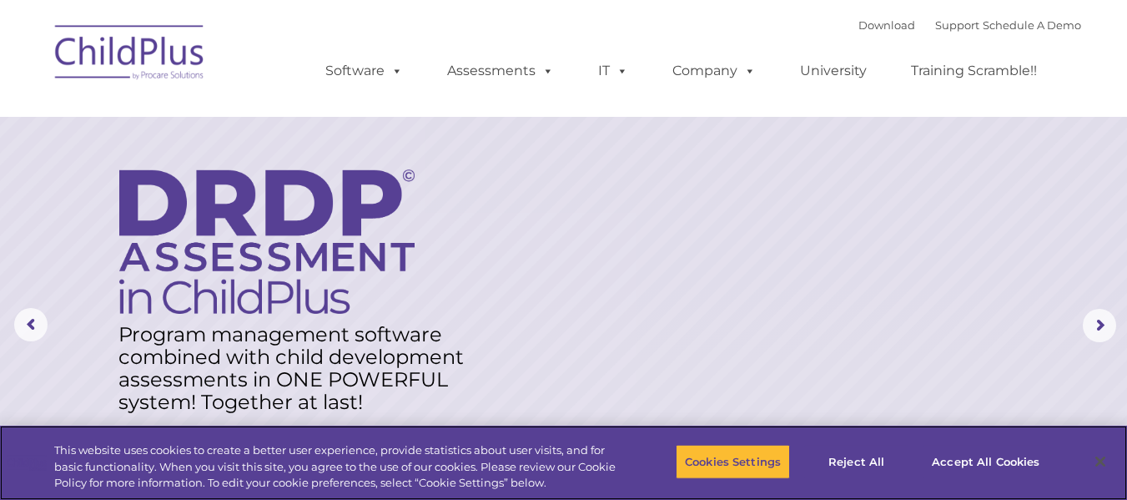 The width and height of the screenshot is (1127, 500). Describe the element at coordinates (501, 71) in the screenshot. I see `a: Assessments` at that location.